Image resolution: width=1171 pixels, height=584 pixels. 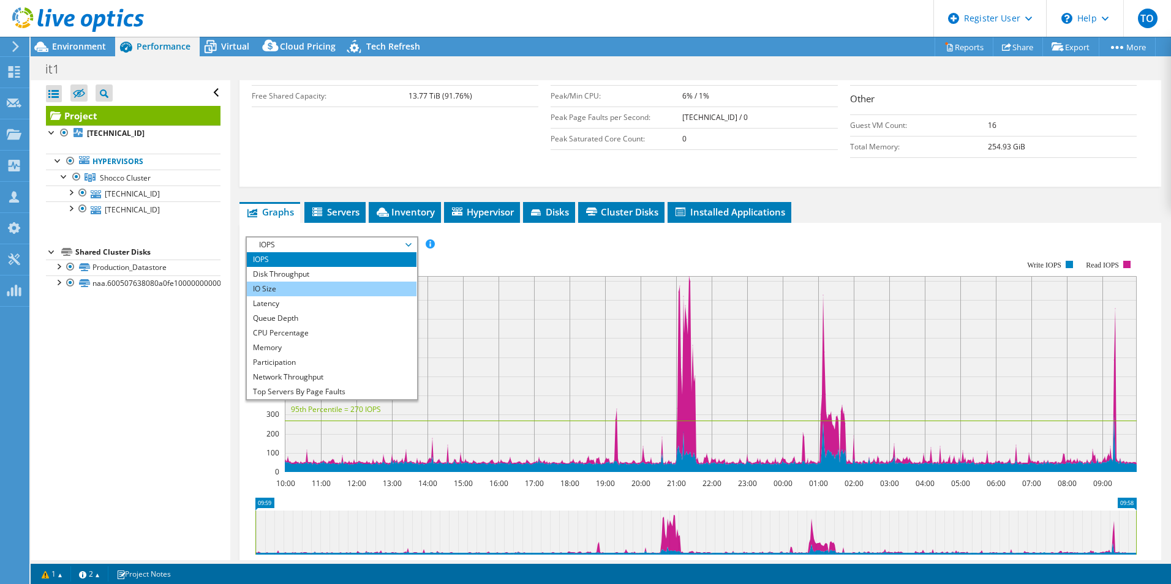 I want to click on td: Peak Page Faults per Second:, so click(x=616, y=117).